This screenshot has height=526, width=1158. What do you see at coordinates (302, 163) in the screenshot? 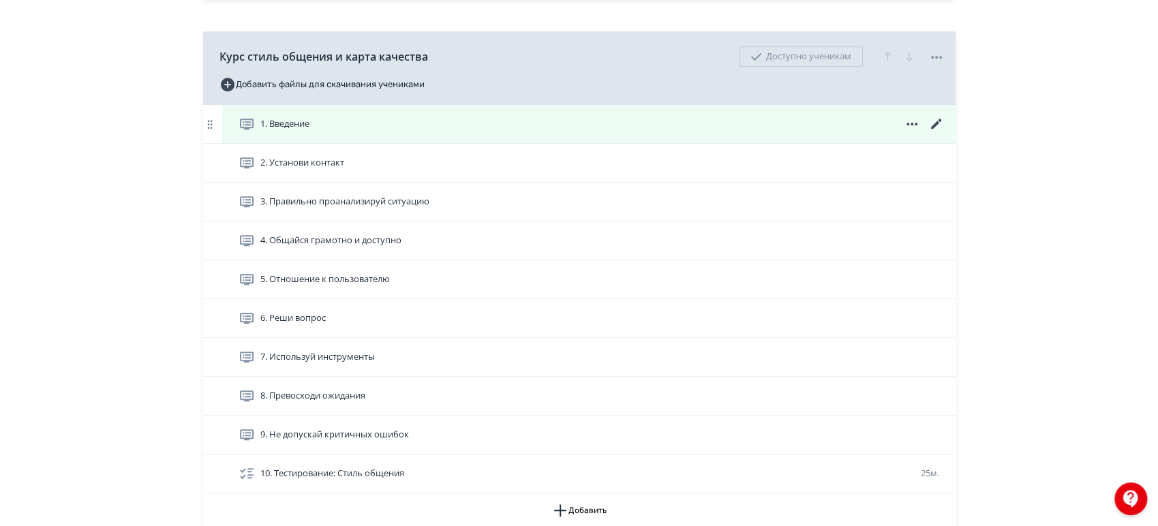
I see `span: 2. Установи контакт` at bounding box center [302, 163].